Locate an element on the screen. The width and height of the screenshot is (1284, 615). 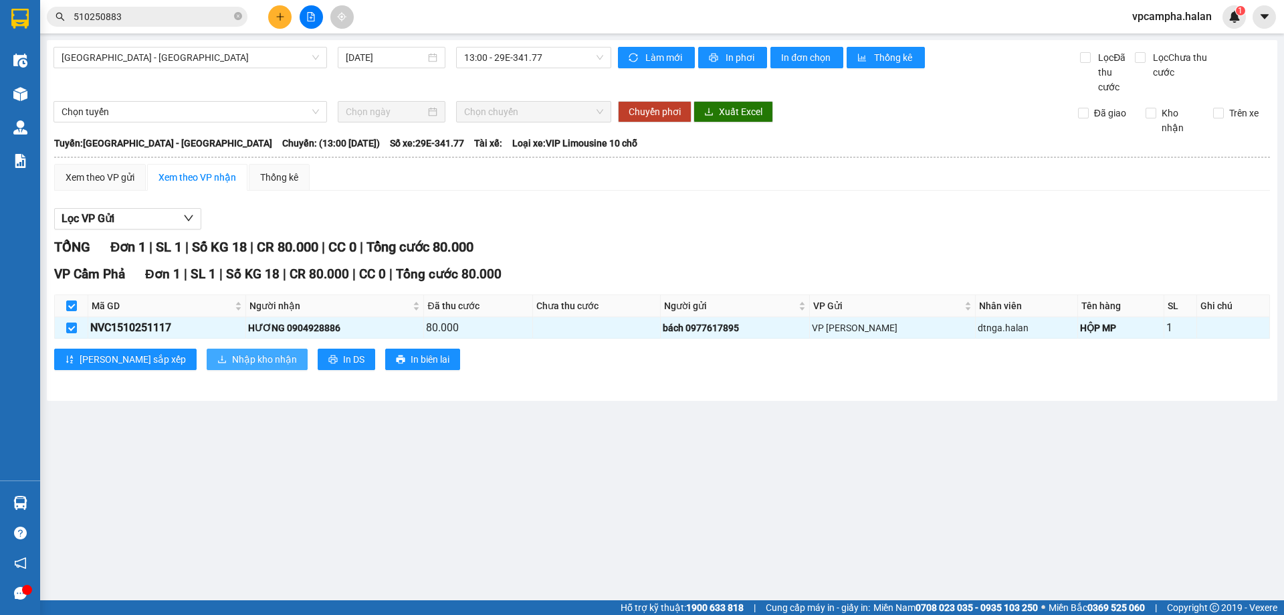
input: Tìm tên, số ĐT hoặc mã đơn is located at coordinates (152, 17).